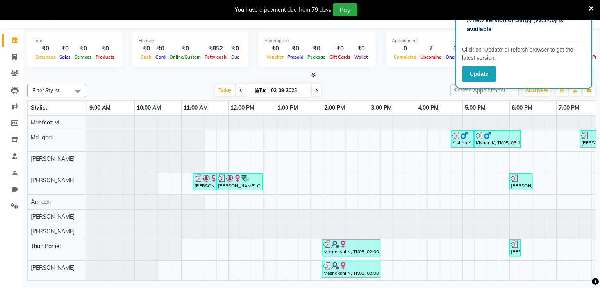  Describe the element at coordinates (521, 108) in the screenshot. I see `a: 6:00 PM` at that location.